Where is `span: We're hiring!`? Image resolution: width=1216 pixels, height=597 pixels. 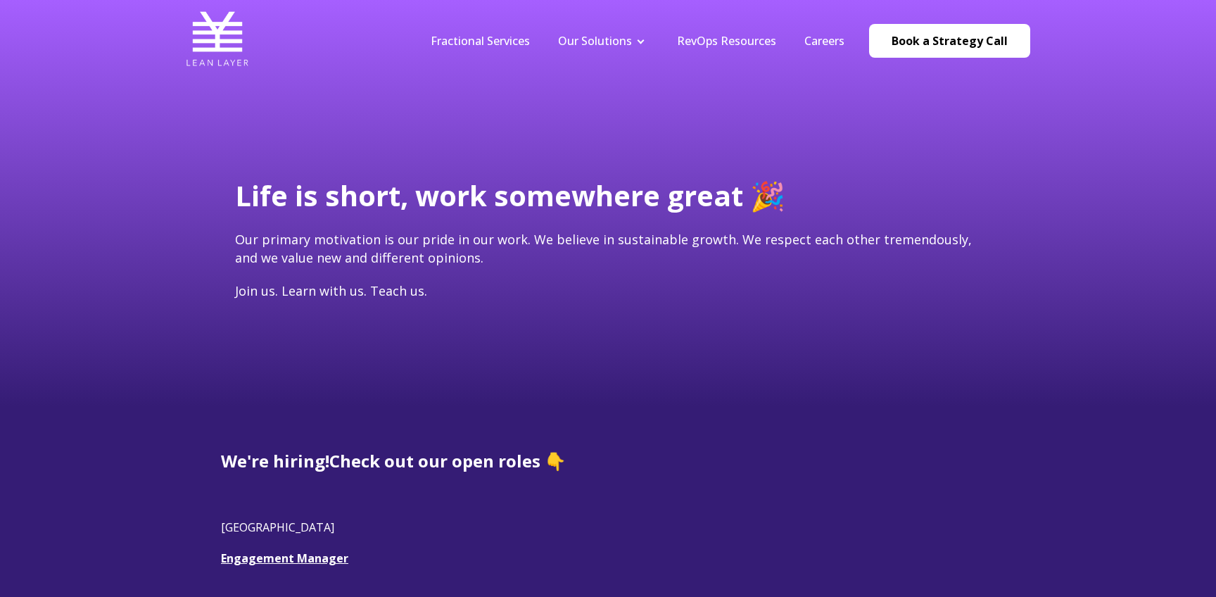 span: We're hiring! is located at coordinates (275, 460).